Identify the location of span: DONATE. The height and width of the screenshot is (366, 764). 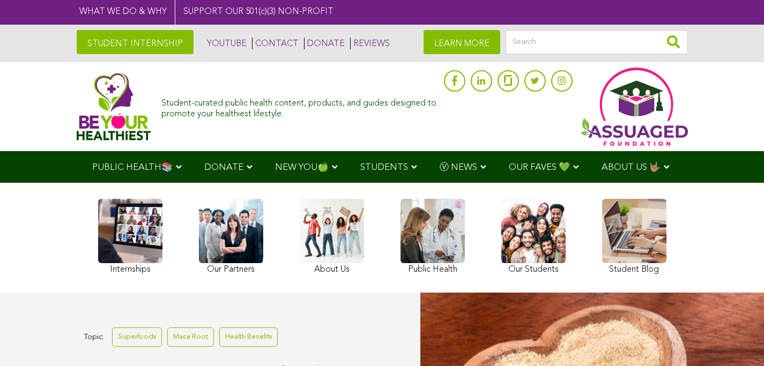
(224, 167).